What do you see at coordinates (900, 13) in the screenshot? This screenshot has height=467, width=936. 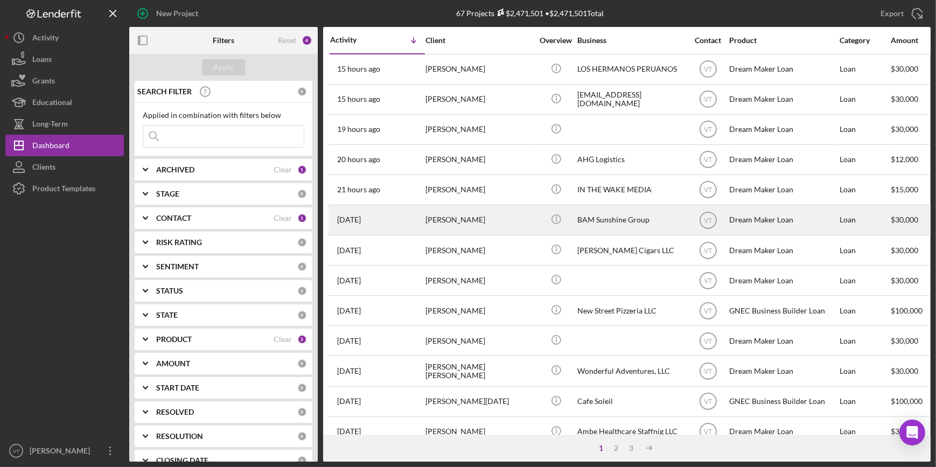 I see `button: Export` at bounding box center [900, 13].